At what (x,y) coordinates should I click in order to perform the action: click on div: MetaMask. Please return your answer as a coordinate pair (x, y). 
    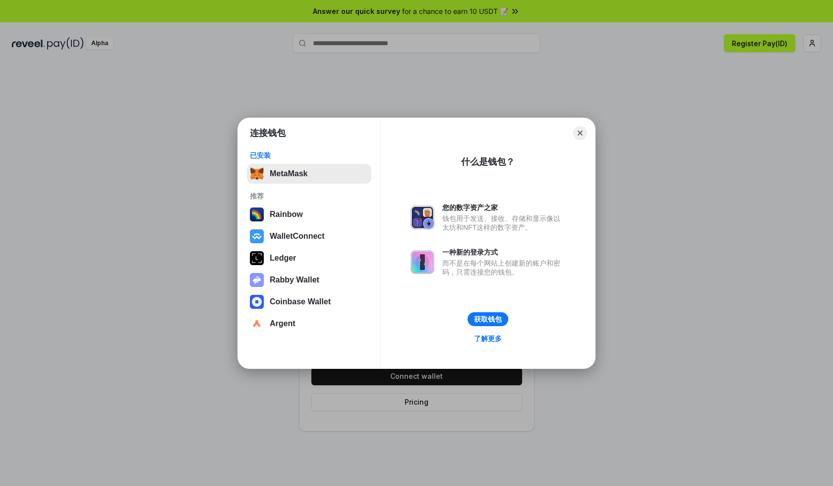
    Looking at the image, I should click on (289, 174).